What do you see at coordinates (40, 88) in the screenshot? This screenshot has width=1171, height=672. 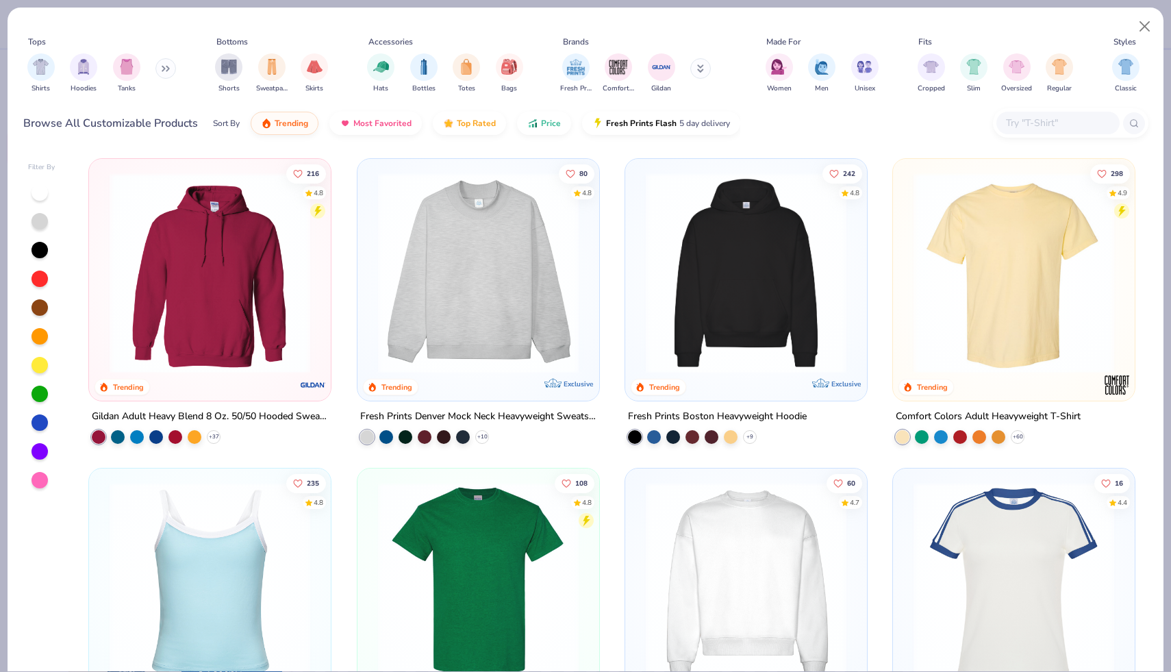 I see `span: Shirts` at bounding box center [40, 88].